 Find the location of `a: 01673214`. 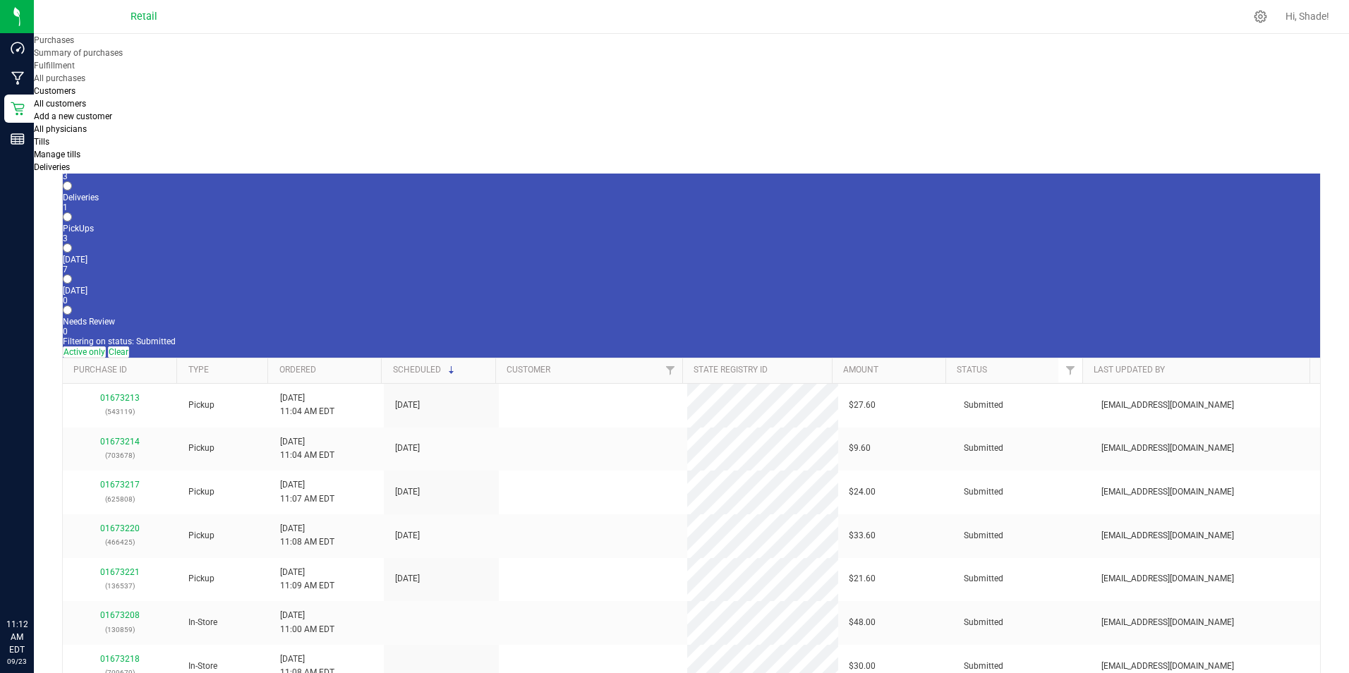

a: 01673214 is located at coordinates (120, 442).